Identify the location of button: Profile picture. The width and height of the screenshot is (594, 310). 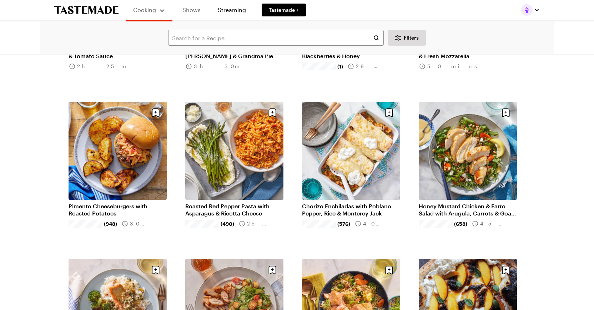
(530, 10).